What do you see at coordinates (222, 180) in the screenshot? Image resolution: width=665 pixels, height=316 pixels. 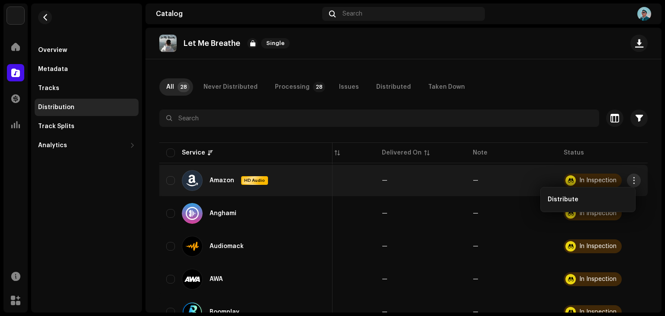 I see `div: Amazon` at bounding box center [222, 180].